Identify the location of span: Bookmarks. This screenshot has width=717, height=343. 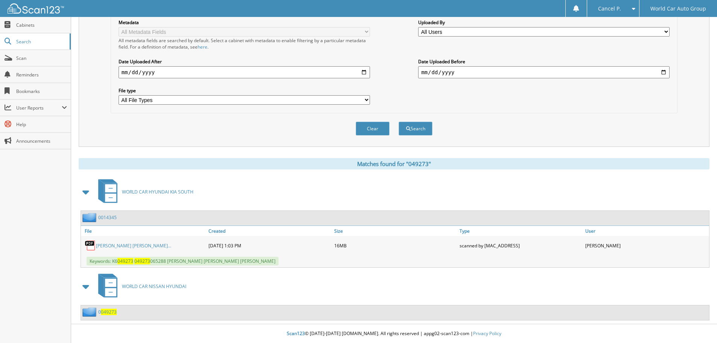
(41, 91).